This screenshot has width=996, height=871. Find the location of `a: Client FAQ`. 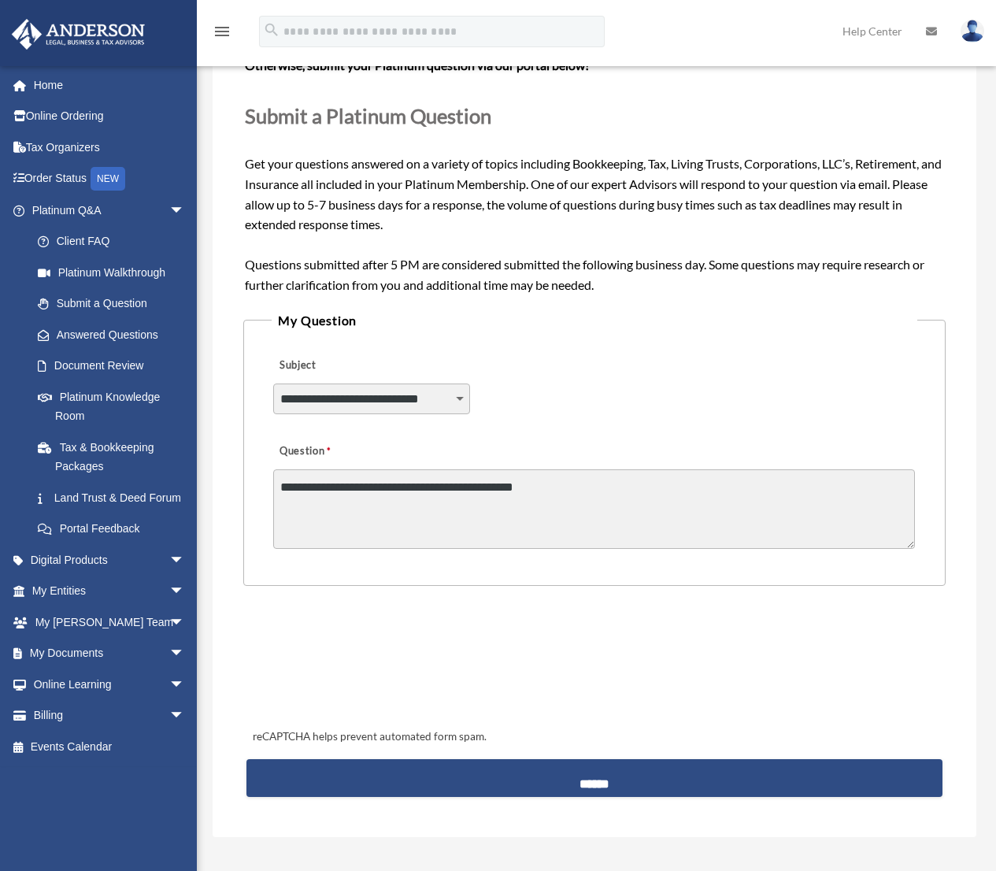

a: Client FAQ is located at coordinates (115, 242).